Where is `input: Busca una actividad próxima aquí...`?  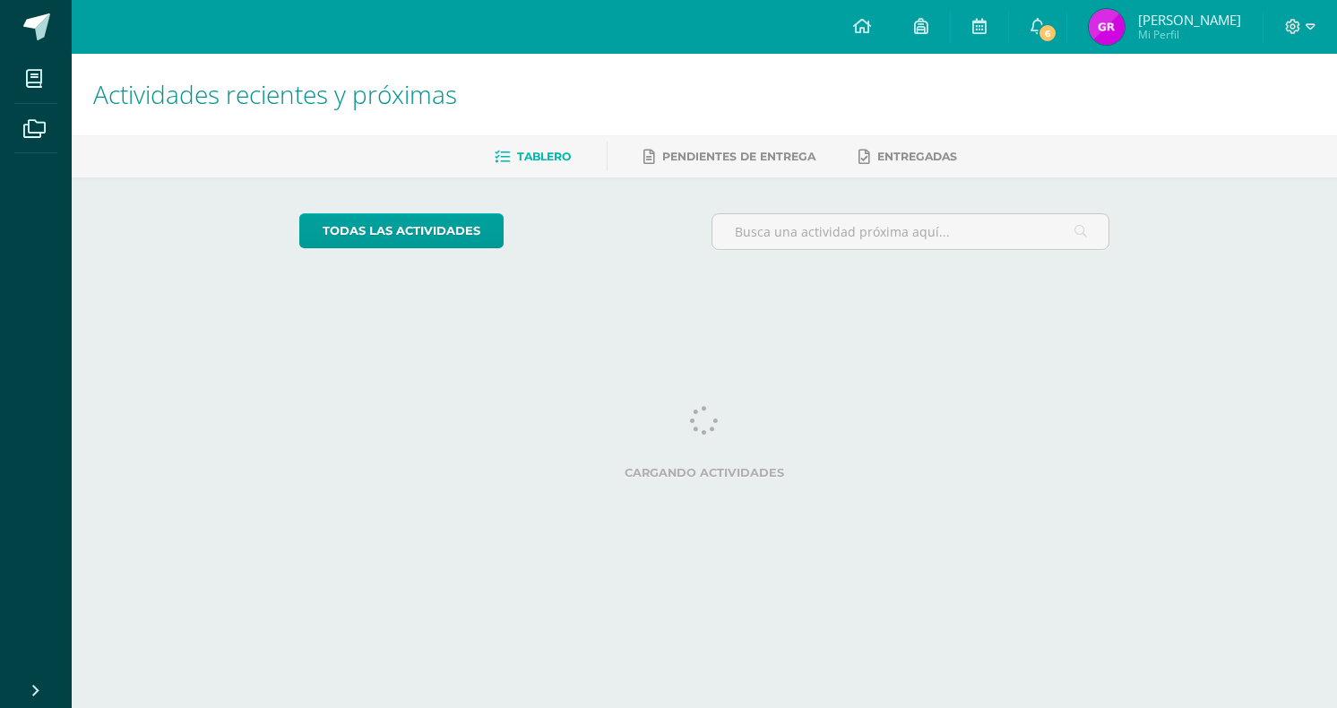 input: Busca una actividad próxima aquí... is located at coordinates (911, 231).